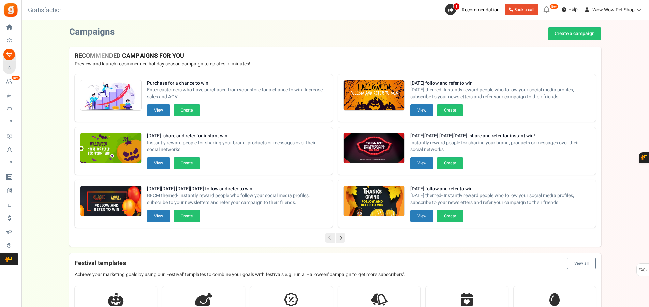 The width and height of the screenshot is (649, 307). I want to click on a: Create a campaign, so click(575, 34).